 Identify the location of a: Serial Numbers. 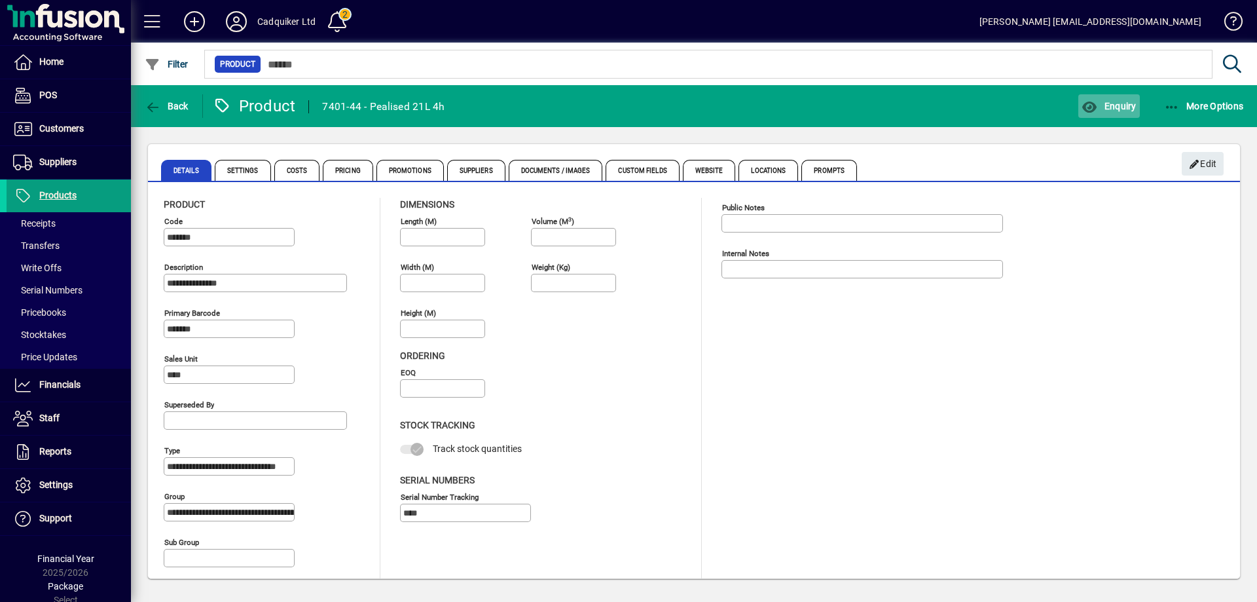
(69, 290).